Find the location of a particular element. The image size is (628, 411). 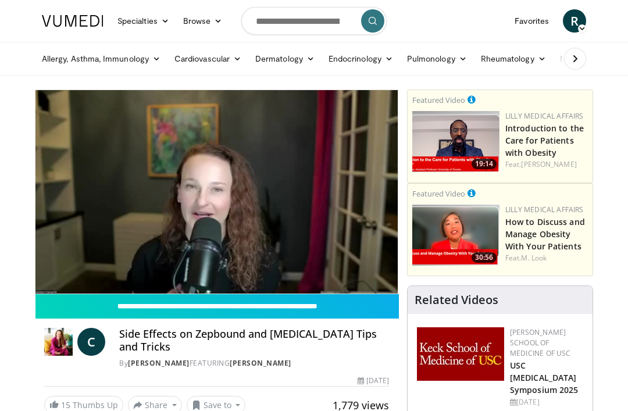

a: Allergy, Asthma, Immunology is located at coordinates (101, 59).